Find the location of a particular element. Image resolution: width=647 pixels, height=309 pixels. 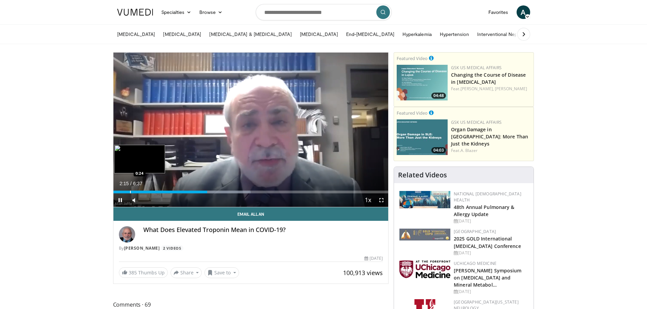

a: Specialties is located at coordinates (176, 12).